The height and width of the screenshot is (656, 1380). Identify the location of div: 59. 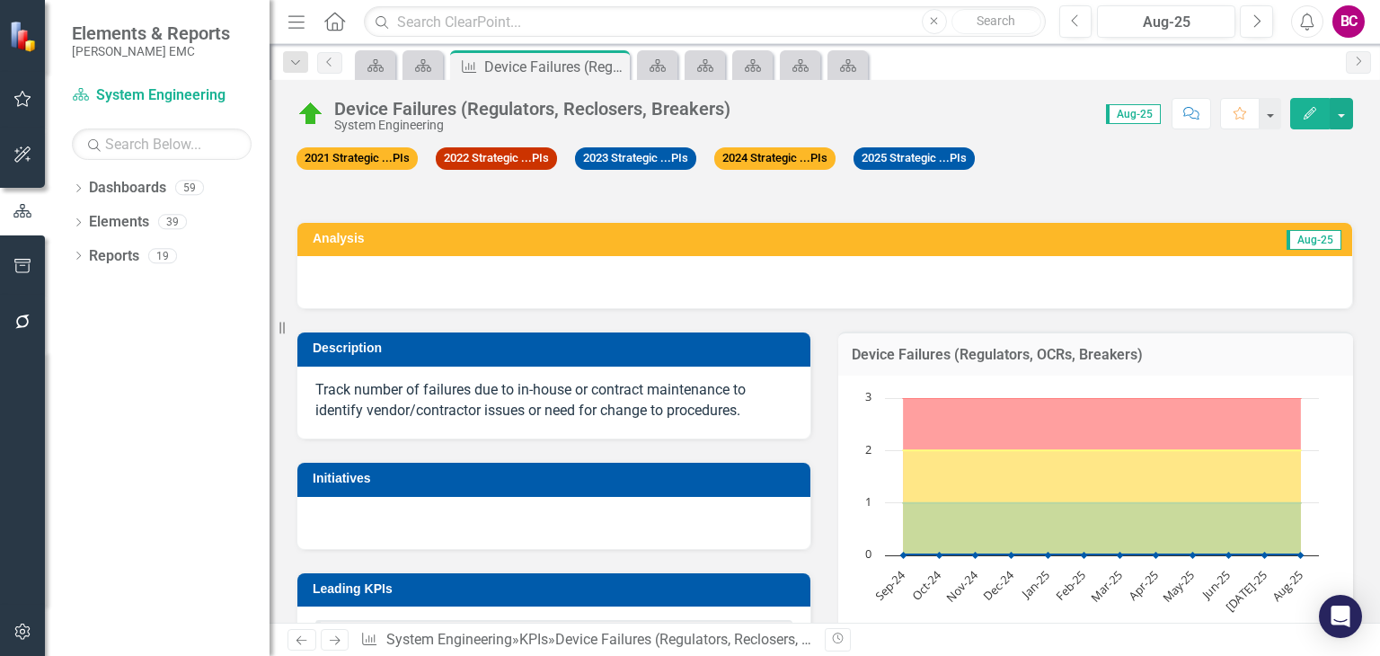
(190, 188).